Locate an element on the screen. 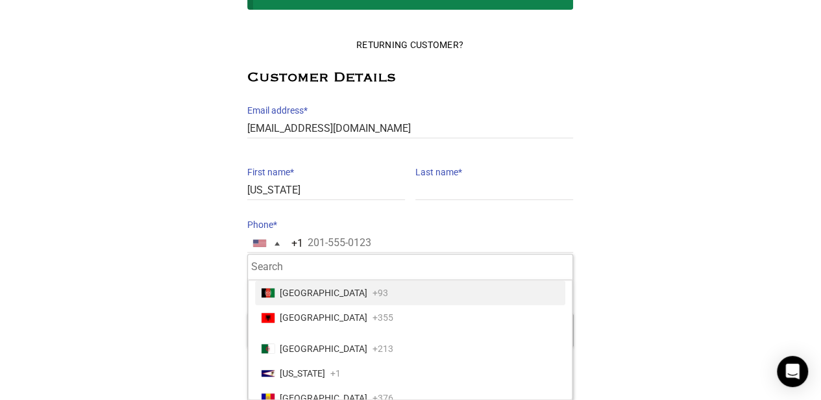  ul: List of countries is located at coordinates (410, 339).